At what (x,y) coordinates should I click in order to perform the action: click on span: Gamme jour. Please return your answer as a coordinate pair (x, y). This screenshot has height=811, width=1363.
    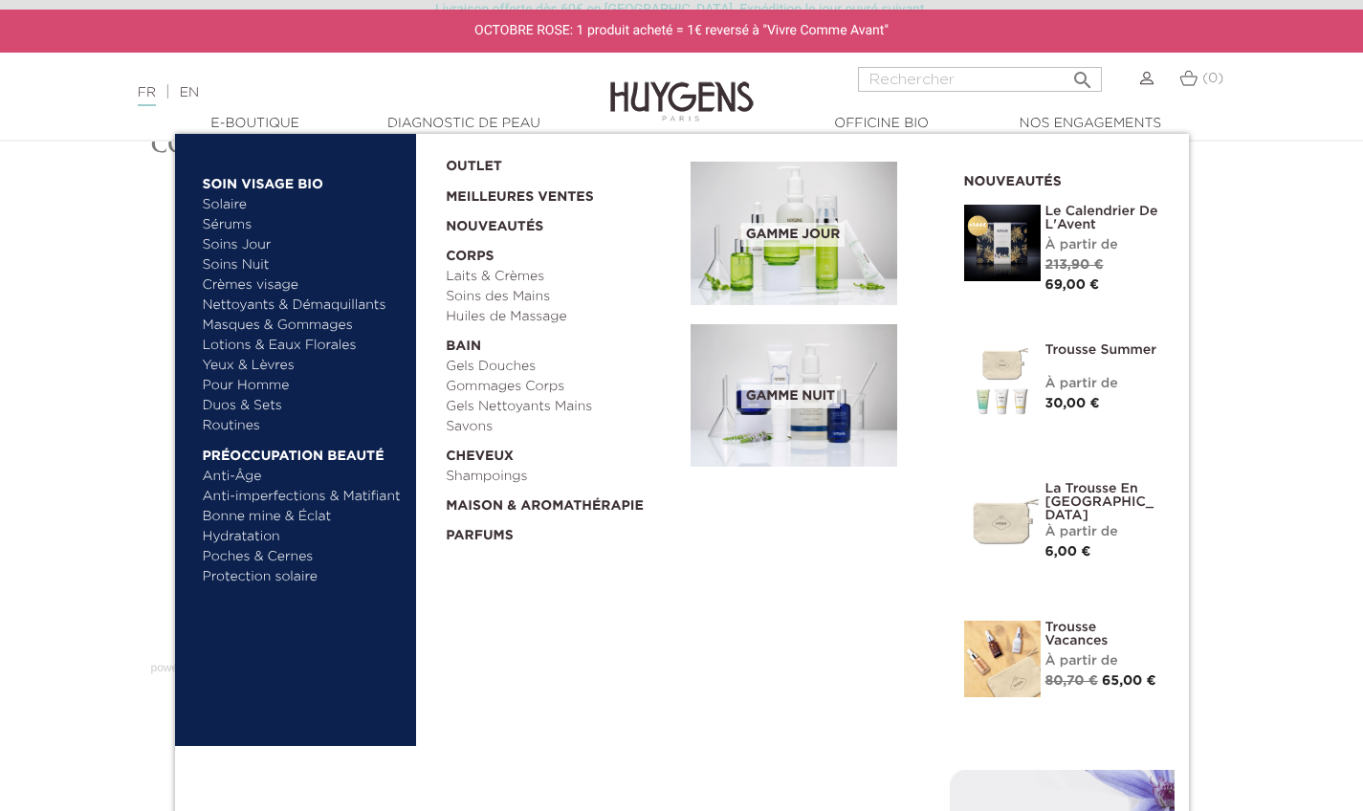
    Looking at the image, I should click on (793, 234).